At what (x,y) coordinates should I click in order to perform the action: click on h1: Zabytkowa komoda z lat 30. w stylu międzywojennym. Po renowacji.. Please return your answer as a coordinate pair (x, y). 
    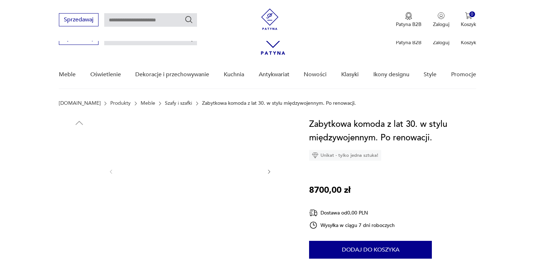
    Looking at the image, I should click on (392, 131).